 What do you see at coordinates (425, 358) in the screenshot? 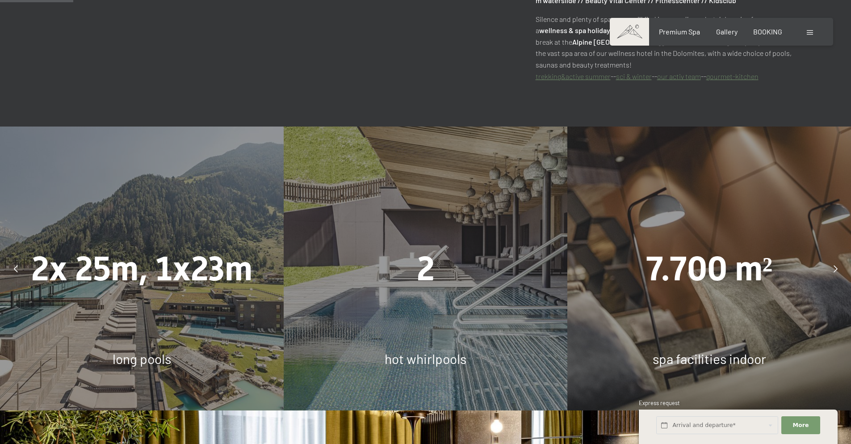
I see `span: hot whirlpools` at bounding box center [425, 358].